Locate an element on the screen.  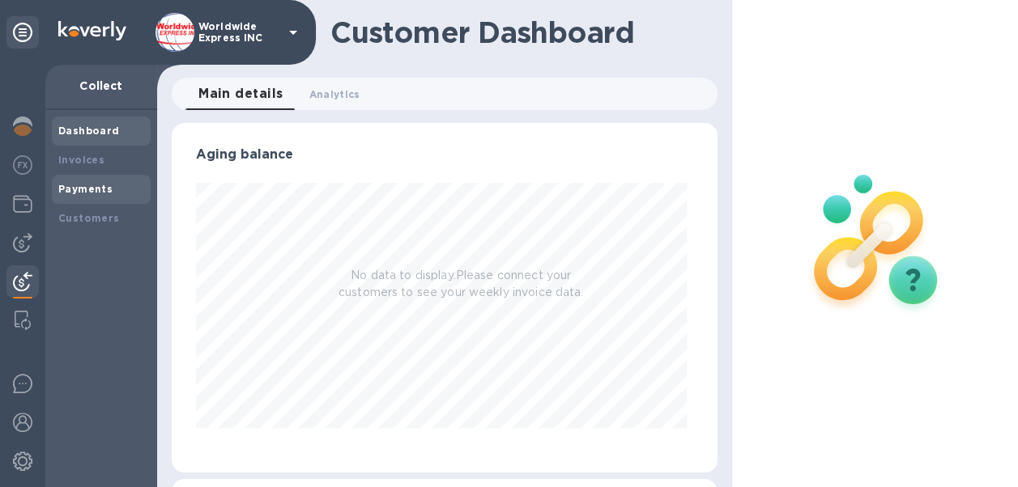
b: Invoices is located at coordinates (81, 159).